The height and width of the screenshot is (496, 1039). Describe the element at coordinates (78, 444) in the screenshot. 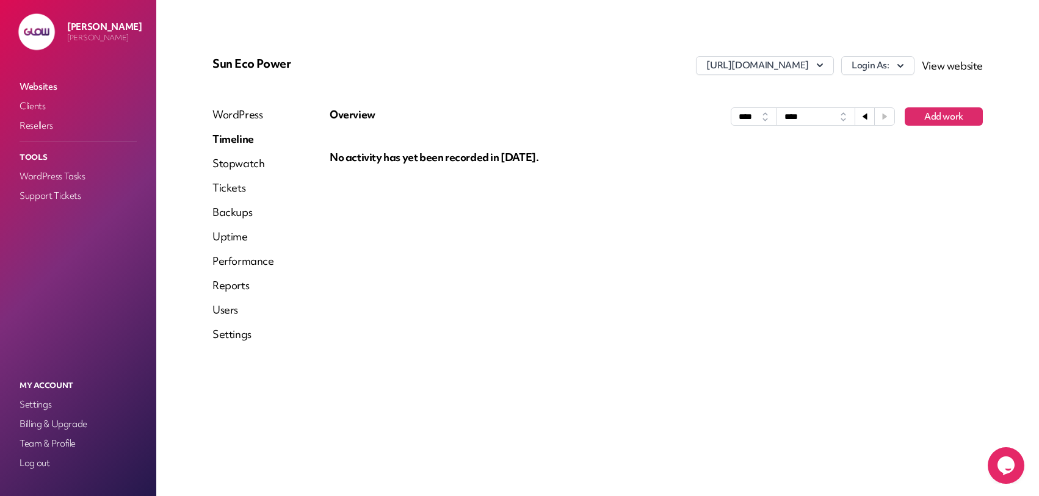

I see `a: Team & Profile` at that location.